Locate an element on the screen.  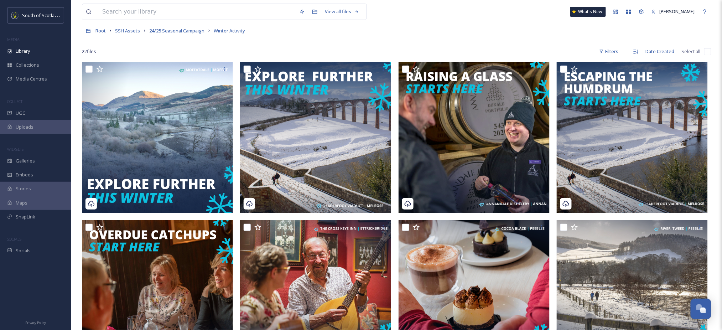
span: Library is located at coordinates (23, 51).